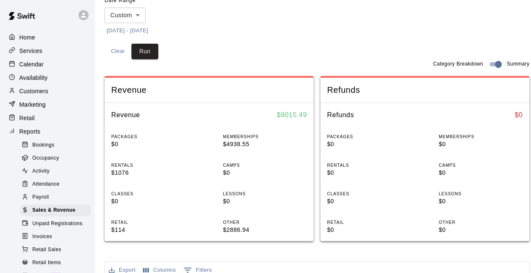 The image size is (531, 273). I want to click on h6: $ 9015.49, so click(292, 115).